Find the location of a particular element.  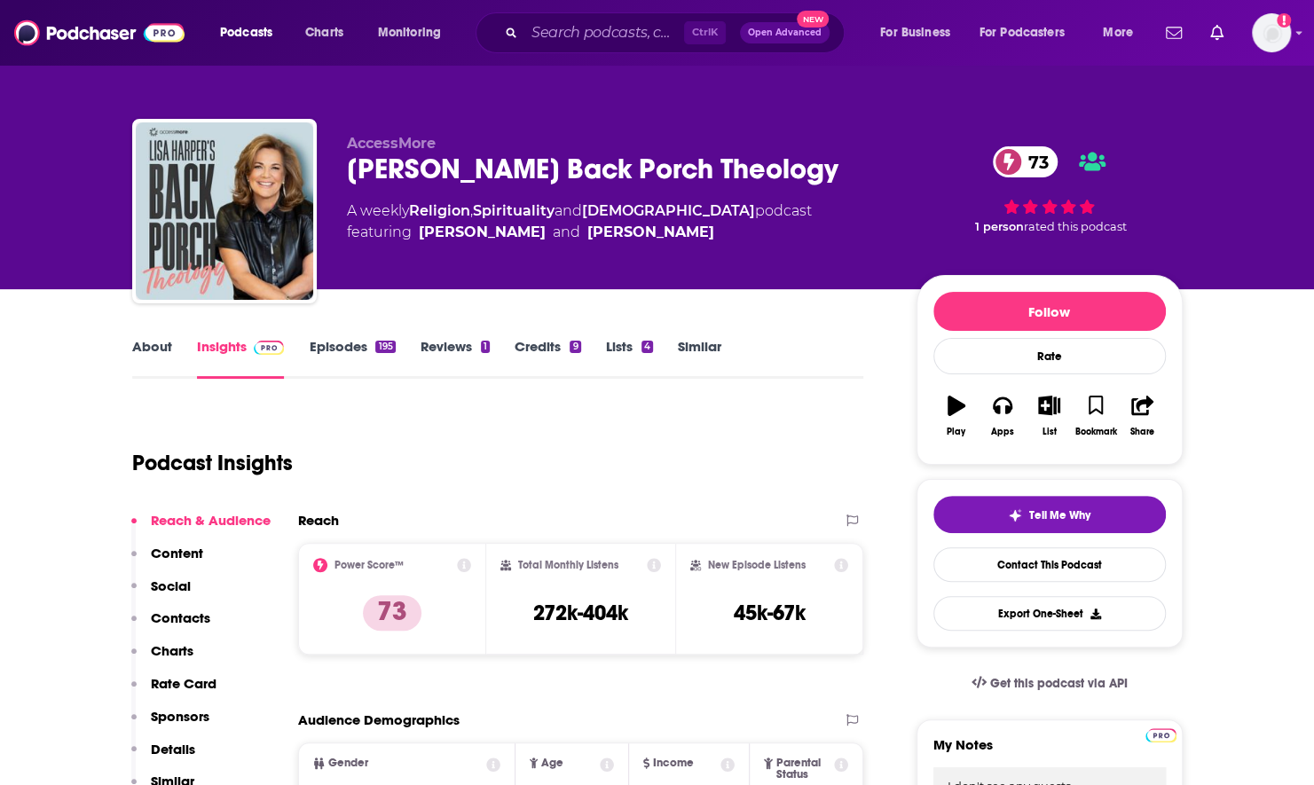

button: List is located at coordinates (1049, 416).